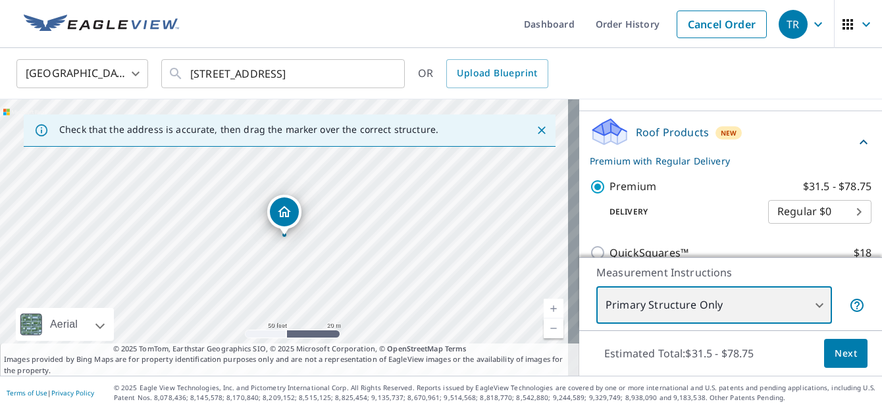 The height and width of the screenshot is (406, 882). Describe the element at coordinates (714, 305) in the screenshot. I see `div: Primary Structure Only` at that location.